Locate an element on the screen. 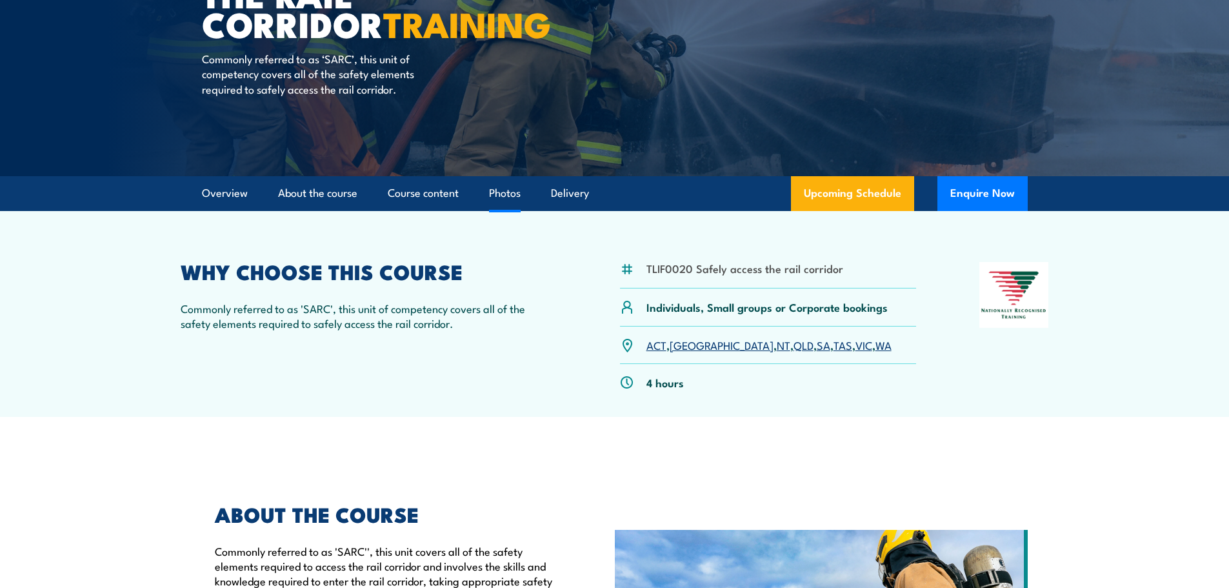 The height and width of the screenshot is (588, 1229). p: Commonly referred to as ‘SARC’, this unit of competency covers all of the safety elements require... is located at coordinates (319, 74).